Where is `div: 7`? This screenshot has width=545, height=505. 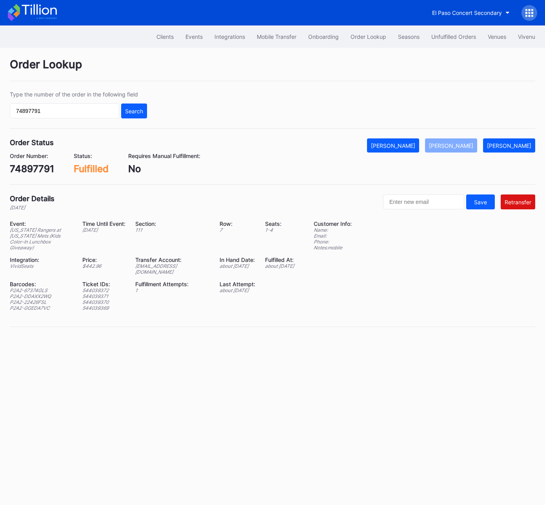 div: 7 is located at coordinates (237, 230).